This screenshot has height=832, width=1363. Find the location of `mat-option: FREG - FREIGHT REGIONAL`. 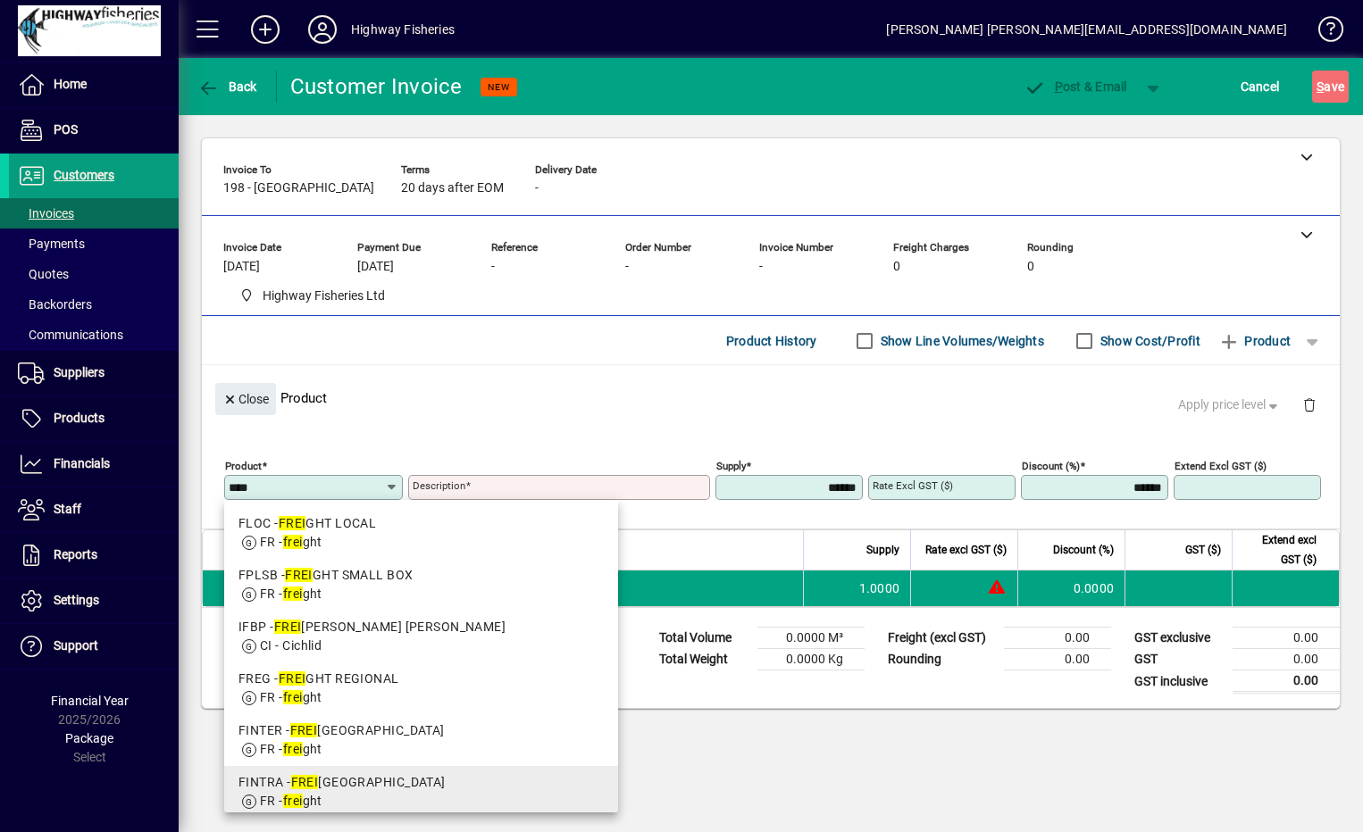

mat-option: FREG - FREIGHT REGIONAL is located at coordinates (421, 689).